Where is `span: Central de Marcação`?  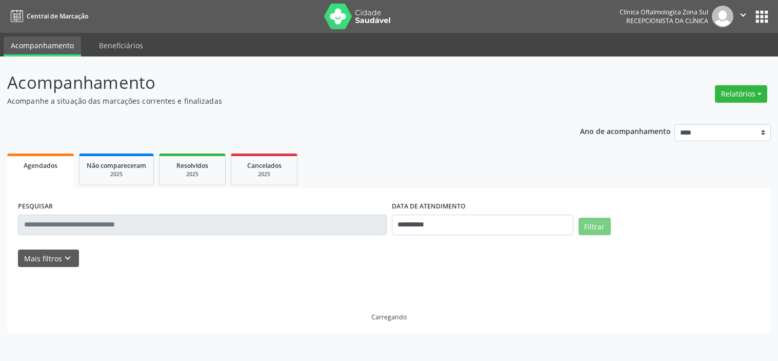 span: Central de Marcação is located at coordinates (57, 16).